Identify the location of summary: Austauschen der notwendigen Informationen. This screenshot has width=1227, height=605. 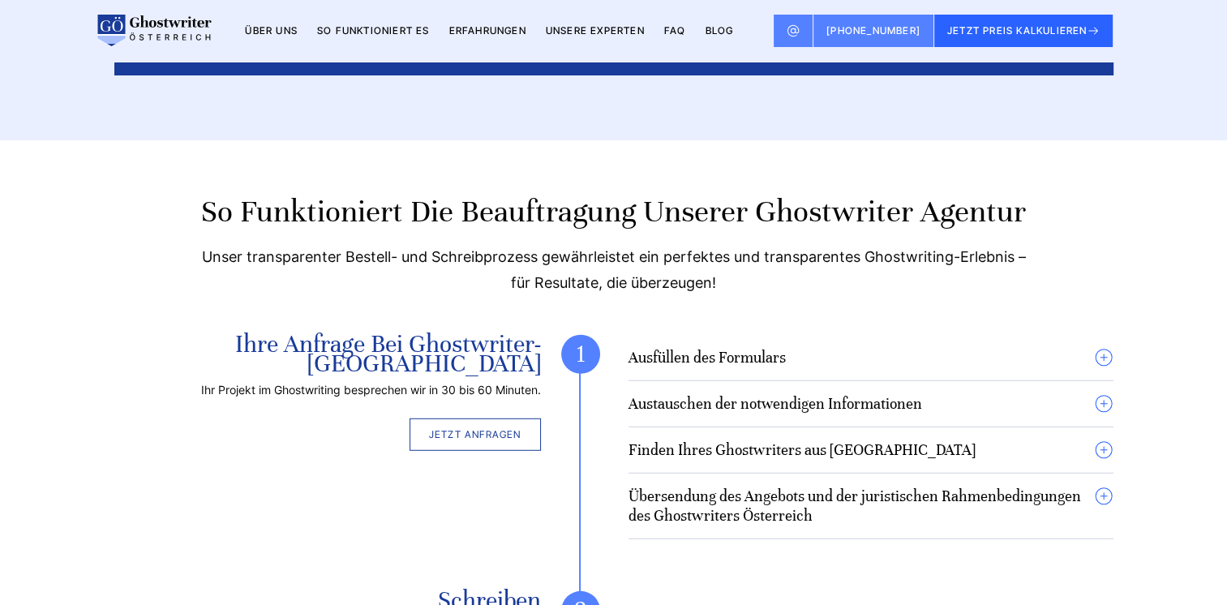
(871, 404).